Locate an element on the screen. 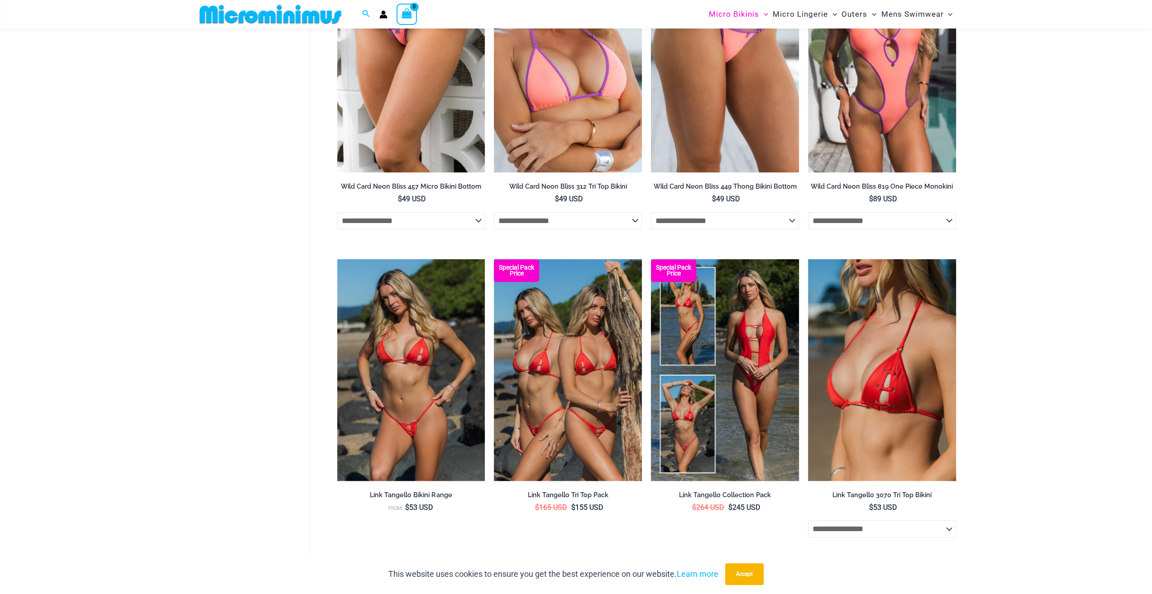  a: Link Tangello 3070 Tri Top Bikini is located at coordinates (882, 497).